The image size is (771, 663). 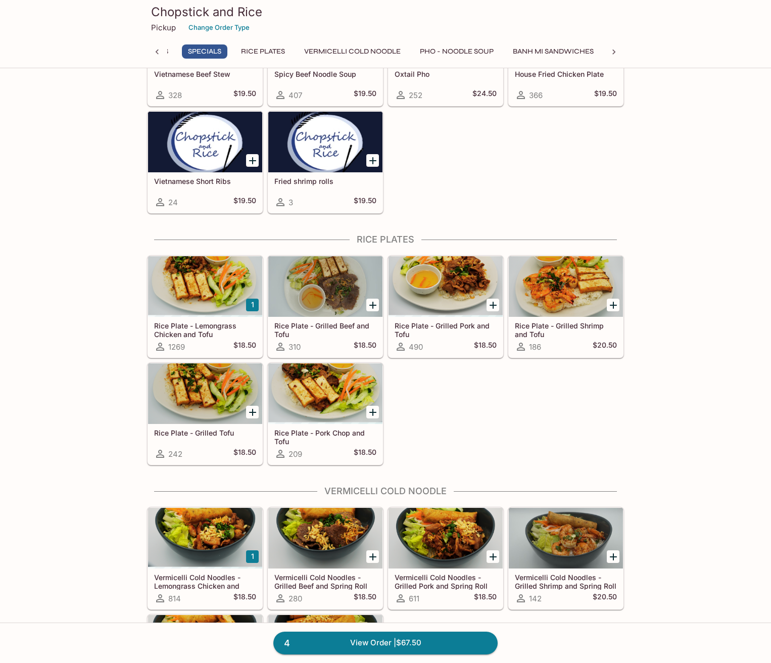 I want to click on a: 4View Order |$67.50, so click(x=386, y=643).